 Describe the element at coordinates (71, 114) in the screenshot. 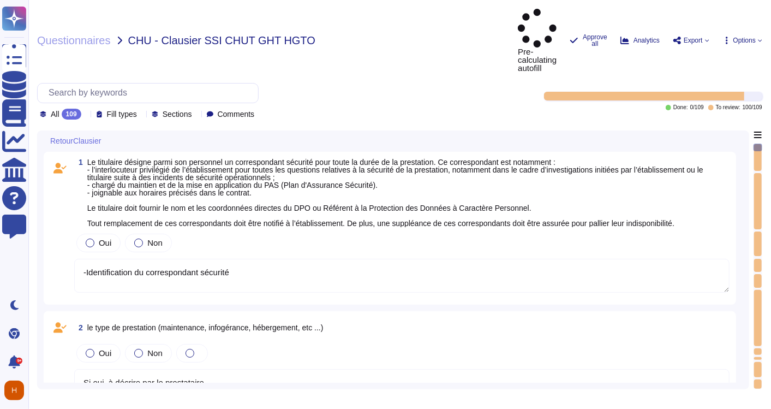

I see `div: 109` at that location.